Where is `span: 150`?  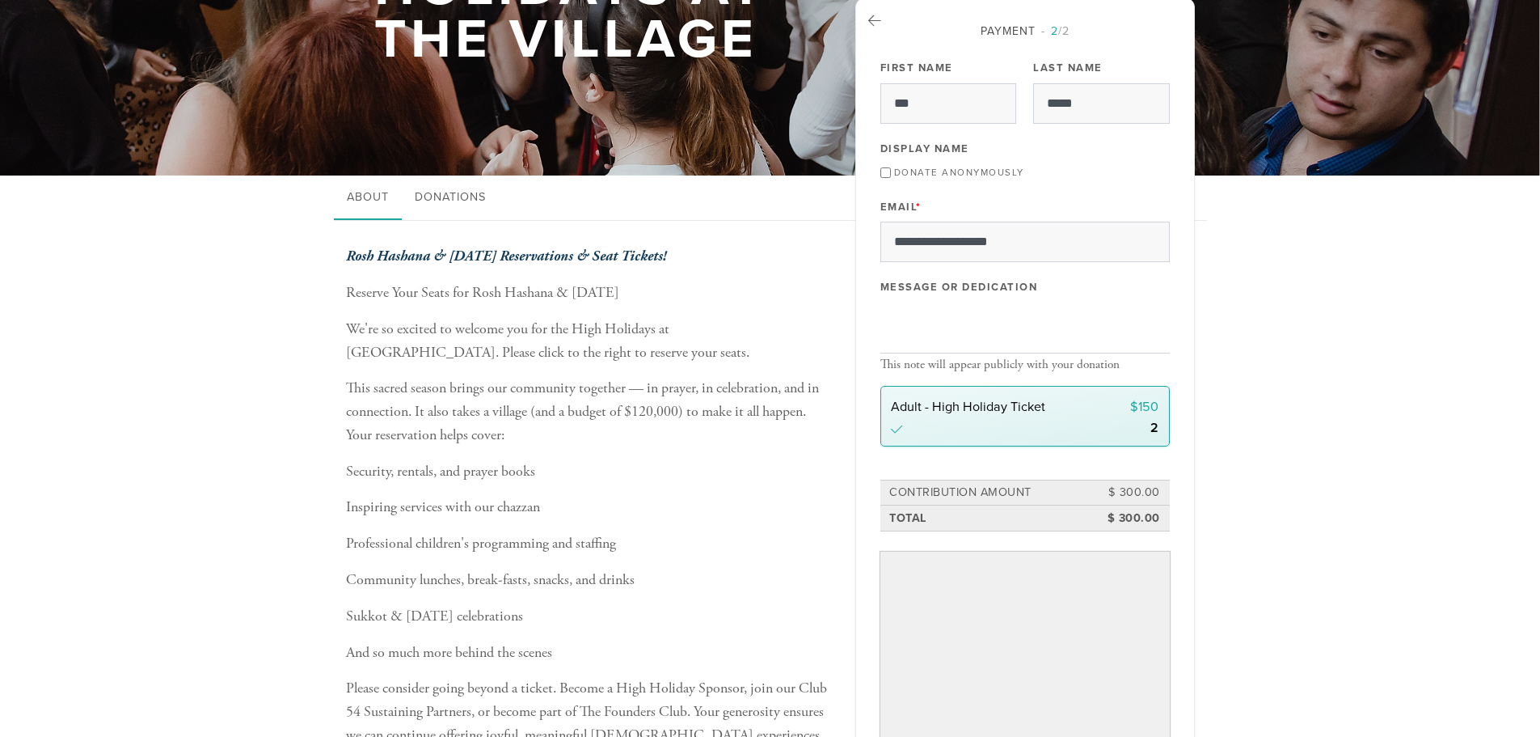 span: 150 is located at coordinates (1148, 407).